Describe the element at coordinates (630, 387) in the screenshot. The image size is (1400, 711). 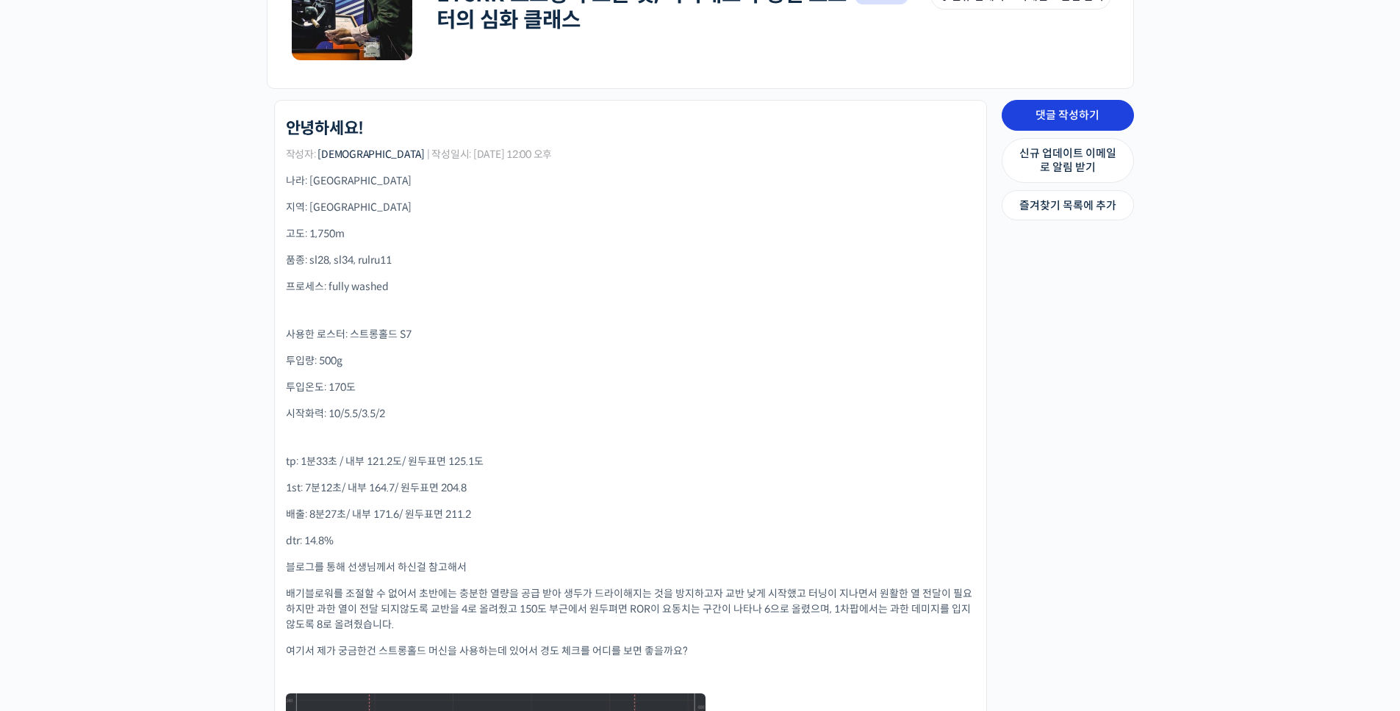
I see `p: 투입온도: 170도` at that location.